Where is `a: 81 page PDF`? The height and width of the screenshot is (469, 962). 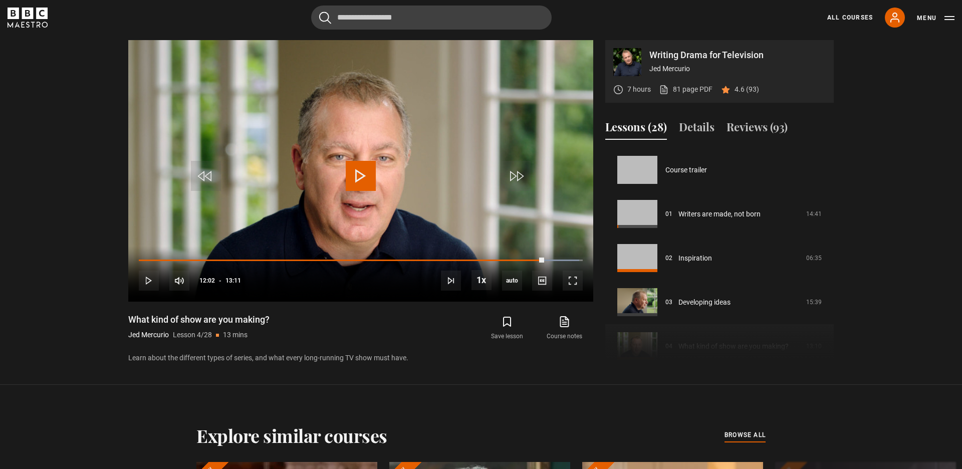 a: 81 page PDF is located at coordinates (685, 89).